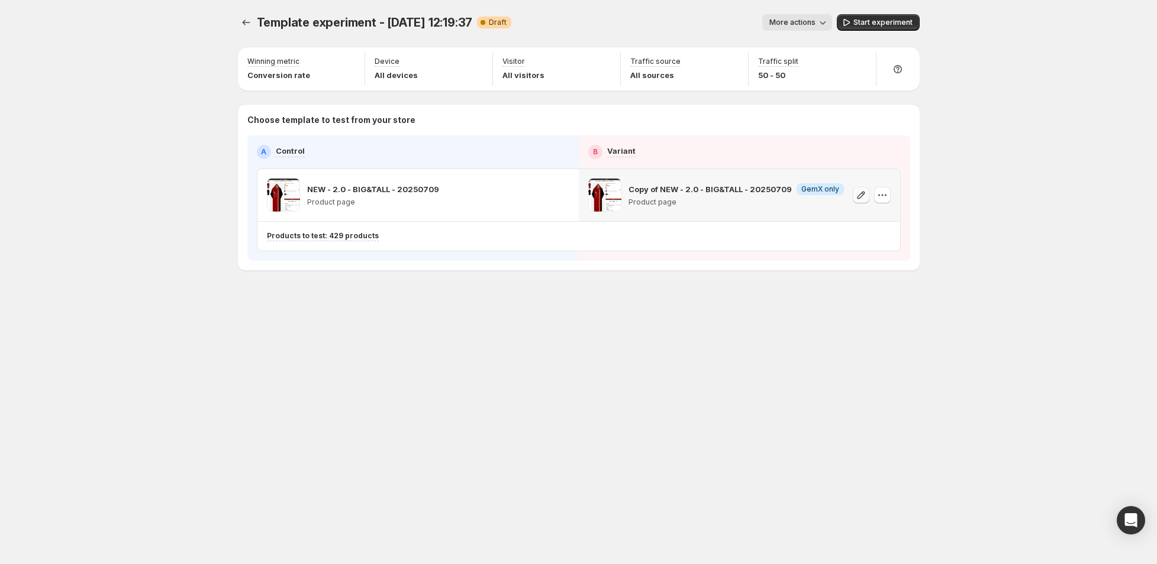 The height and width of the screenshot is (564, 1157). I want to click on p: All devices, so click(396, 75).